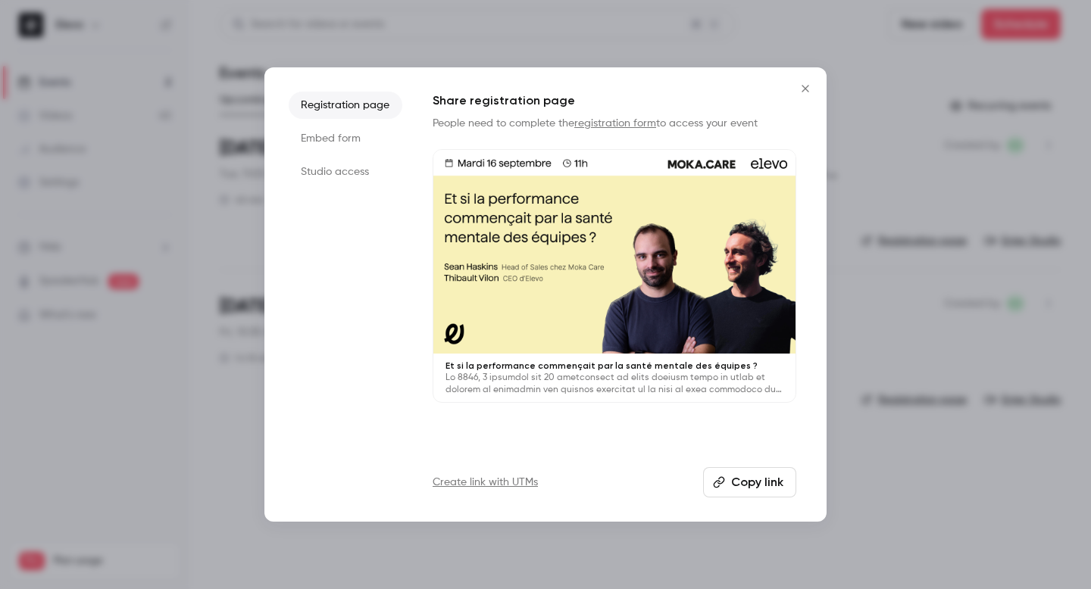  I want to click on p: Lo 8846, 3 ipsumdol sit 20 ametconsect ad elits doeiusm tempo in utlab et dolorem al enimadmin ve..., so click(614, 384).